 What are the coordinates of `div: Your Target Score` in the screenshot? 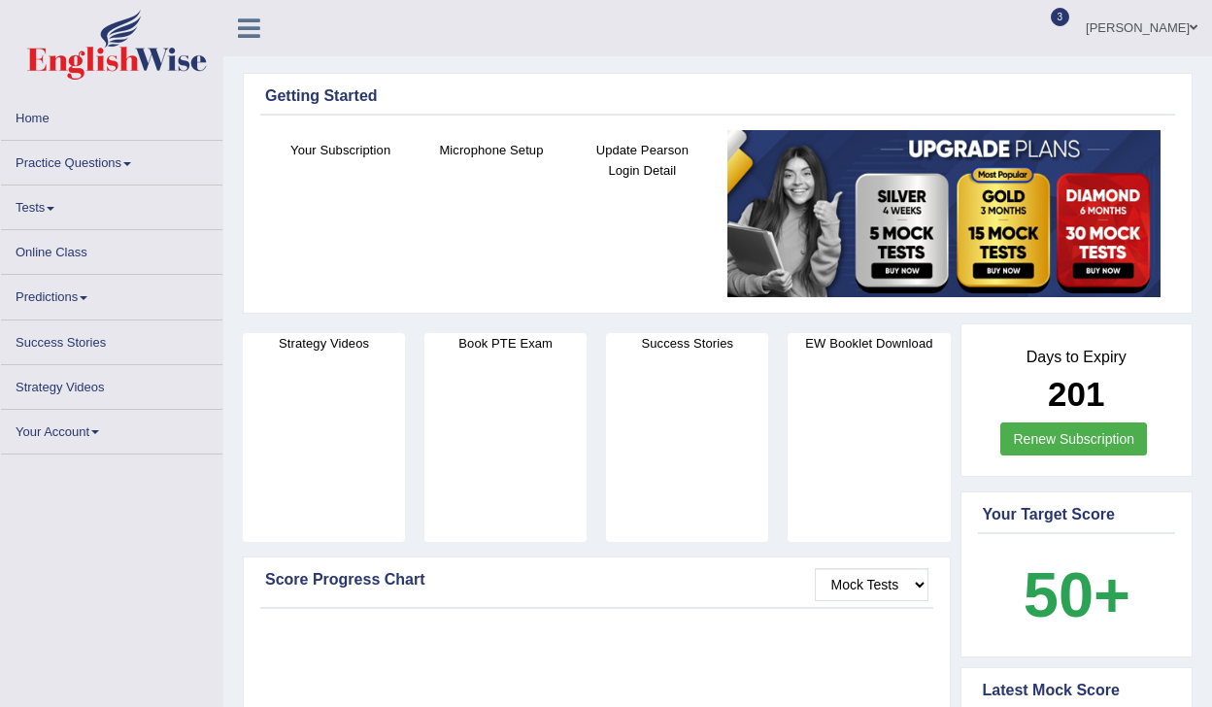 It's located at (1077, 515).